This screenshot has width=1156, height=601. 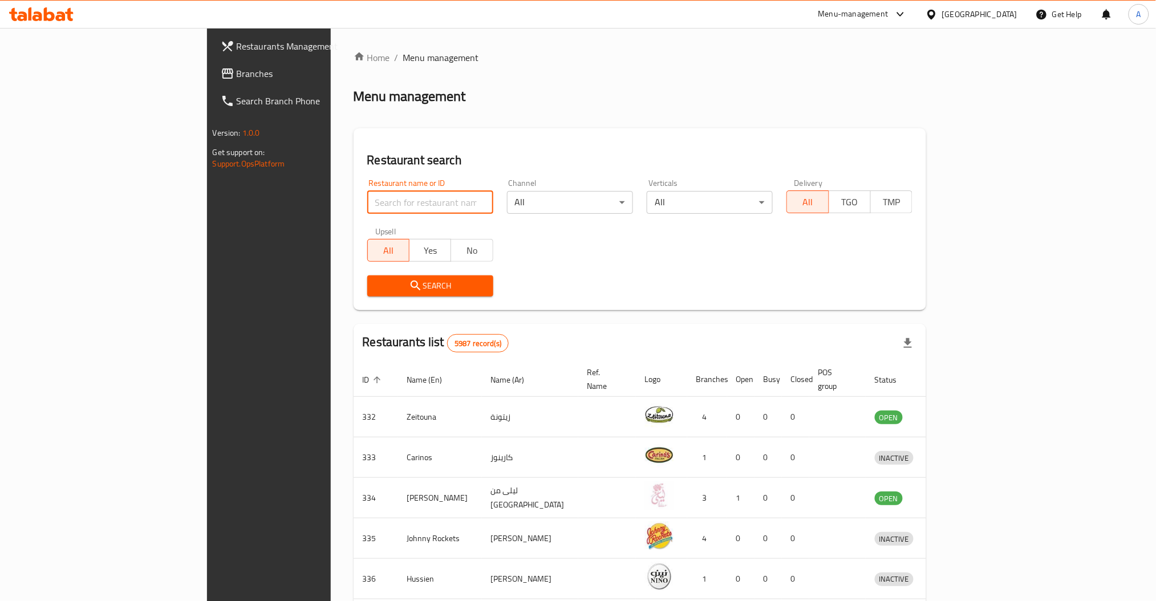 What do you see at coordinates (835, 379) in the screenshot?
I see `span: POS group` at bounding box center [835, 379].